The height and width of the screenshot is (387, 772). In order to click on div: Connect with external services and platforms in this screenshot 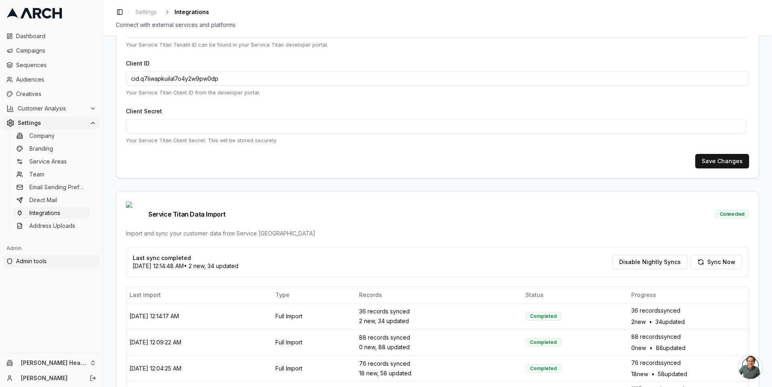, I will do `click(437, 25)`.